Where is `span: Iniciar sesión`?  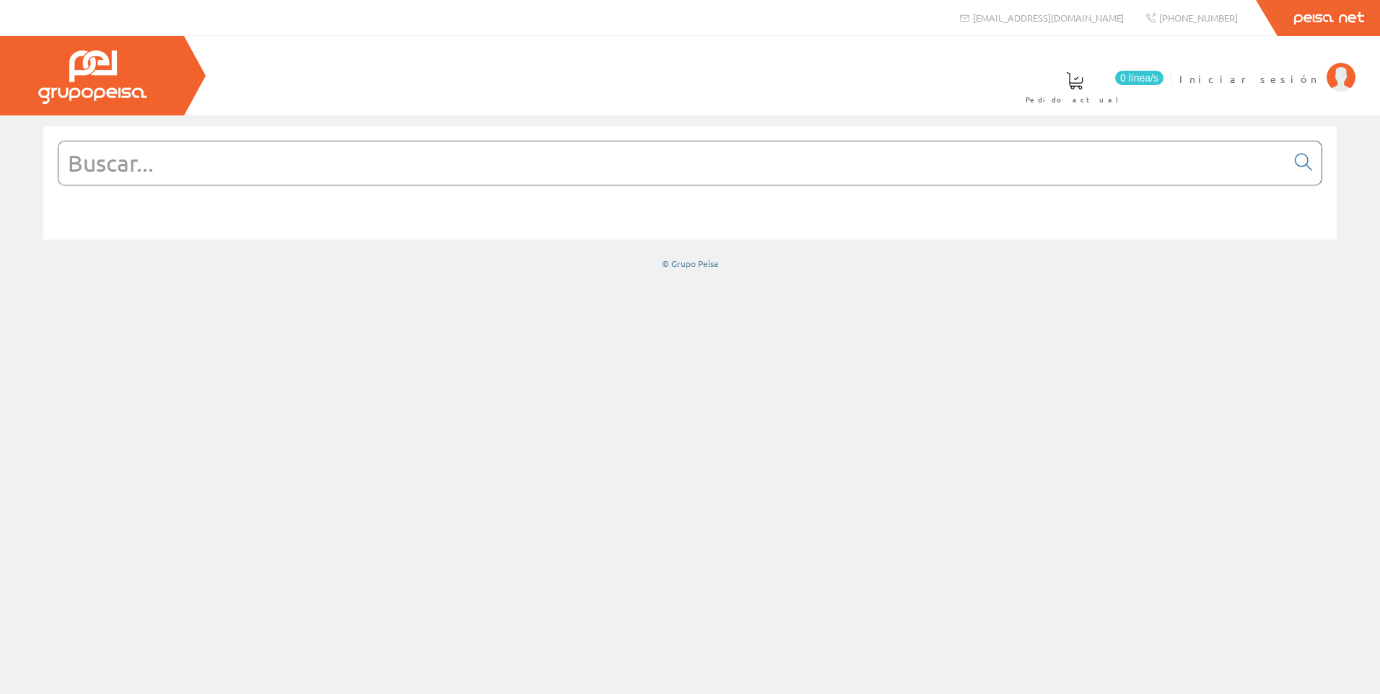
span: Iniciar sesión is located at coordinates (1250, 79).